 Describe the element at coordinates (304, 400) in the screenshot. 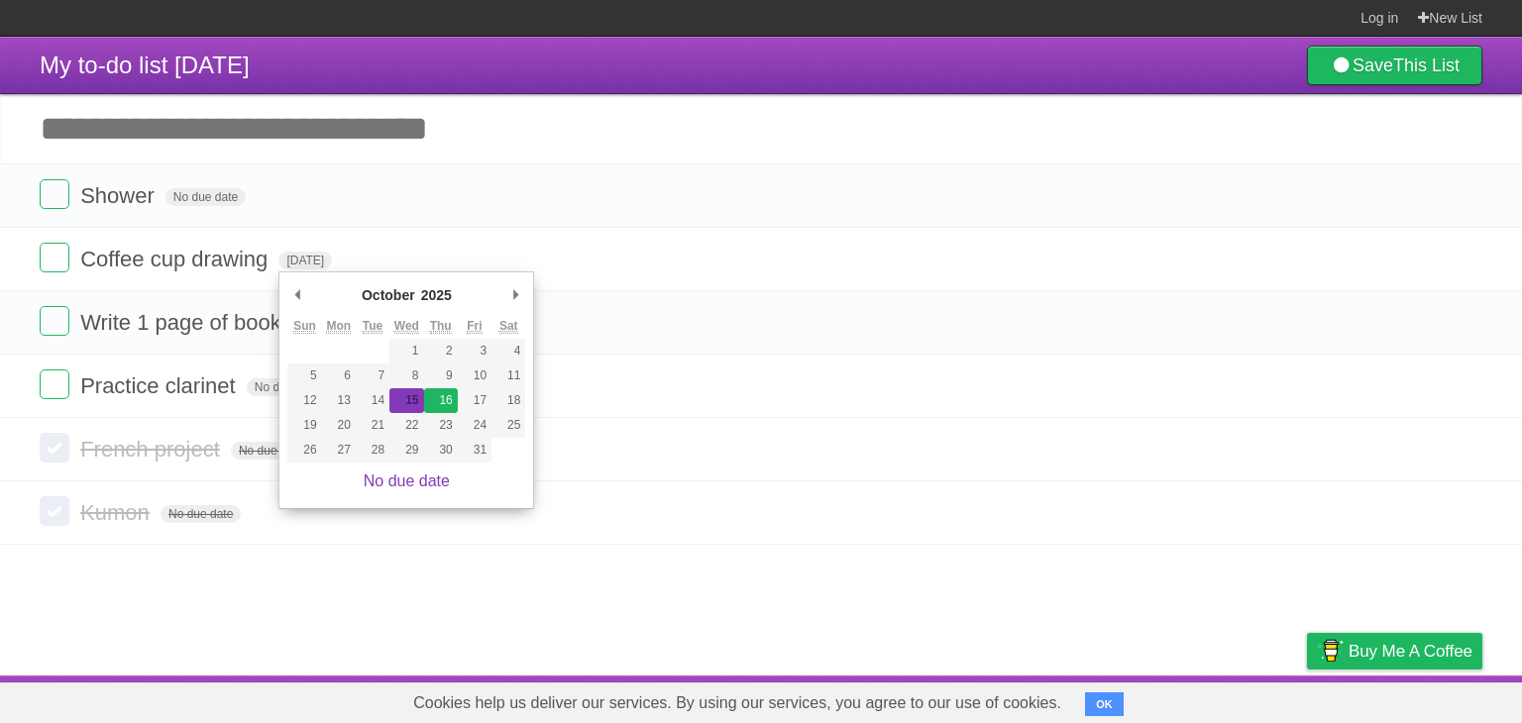

I see `button: 12` at that location.